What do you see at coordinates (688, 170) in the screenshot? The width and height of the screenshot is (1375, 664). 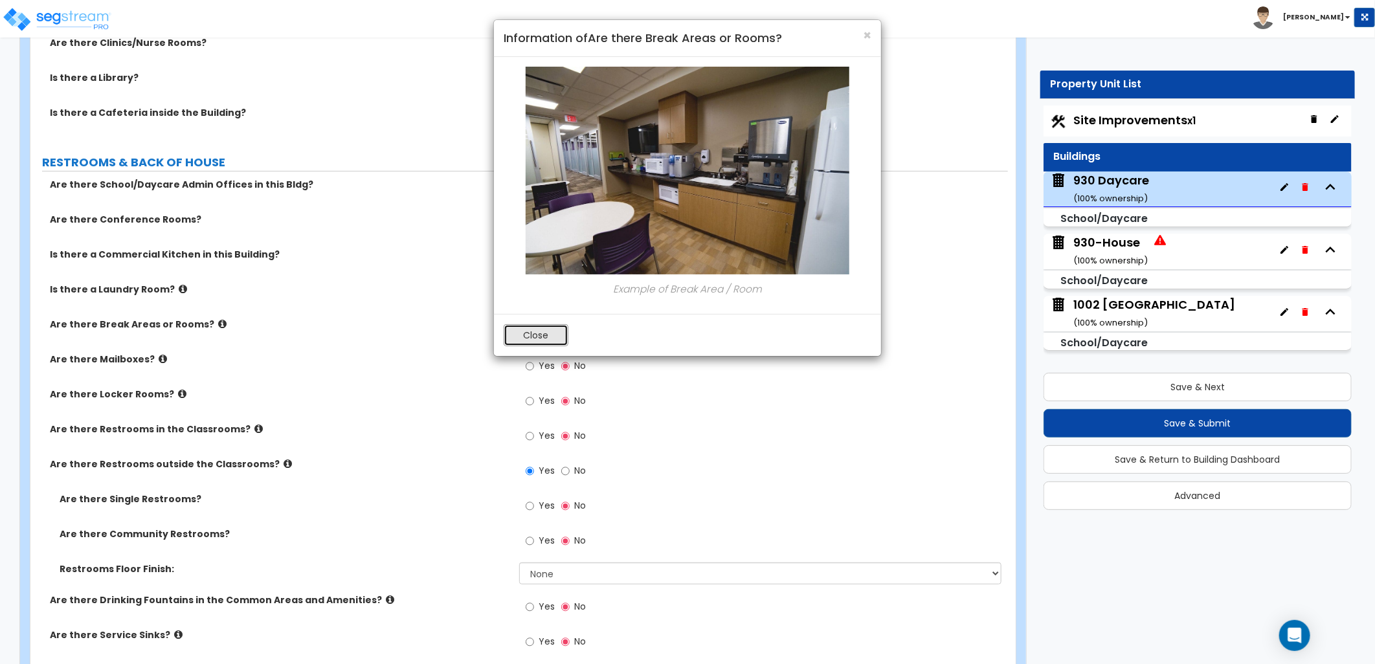 I see `img: 177.jpeg` at bounding box center [688, 170].